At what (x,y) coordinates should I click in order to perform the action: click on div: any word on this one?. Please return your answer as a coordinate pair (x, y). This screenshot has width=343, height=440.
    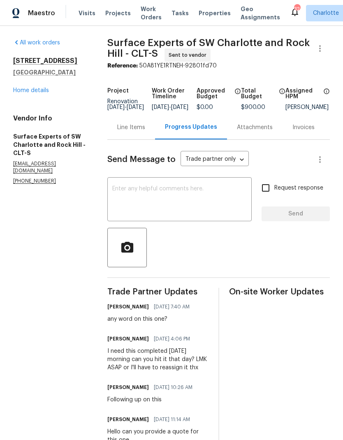
    Looking at the image, I should click on (151, 319).